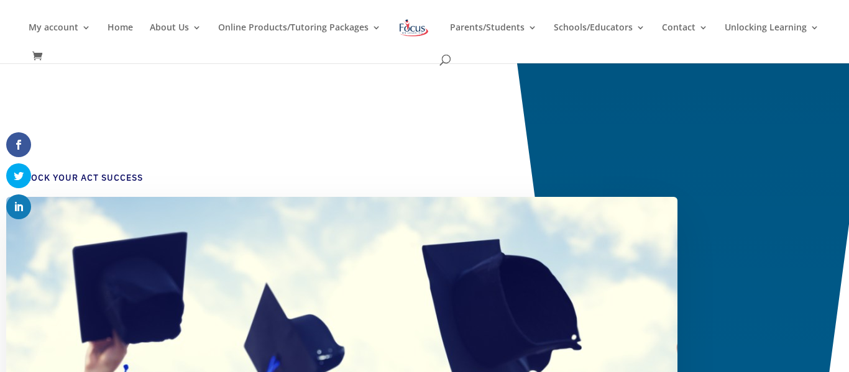 The height and width of the screenshot is (372, 849). Describe the element at coordinates (175, 37) in the screenshot. I see `a: About Us` at that location.